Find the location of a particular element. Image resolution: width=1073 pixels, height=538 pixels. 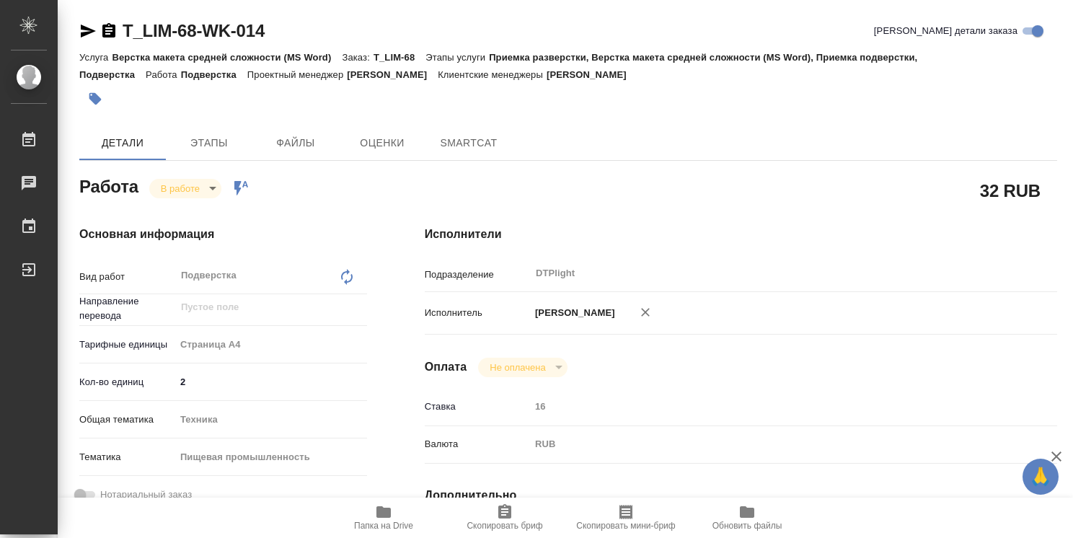

button: В работе is located at coordinates (180, 188).